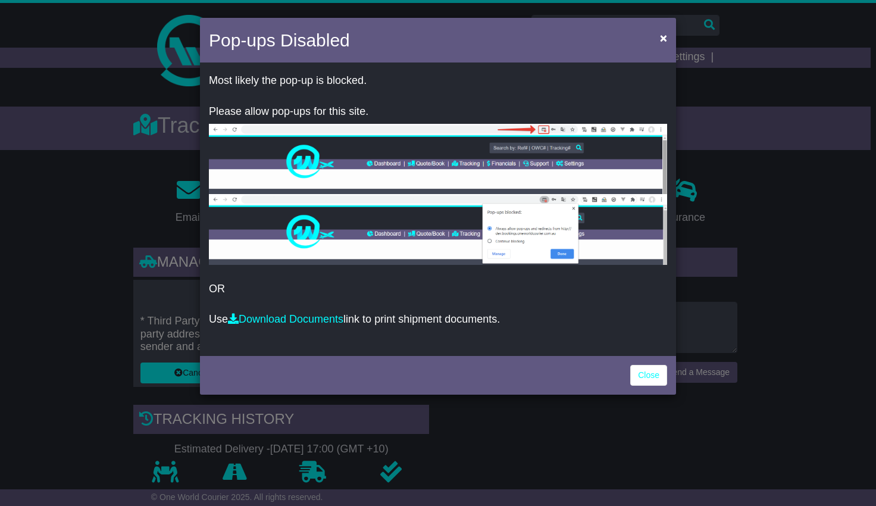 The width and height of the screenshot is (876, 506). I want to click on a: Download Documents, so click(286, 319).